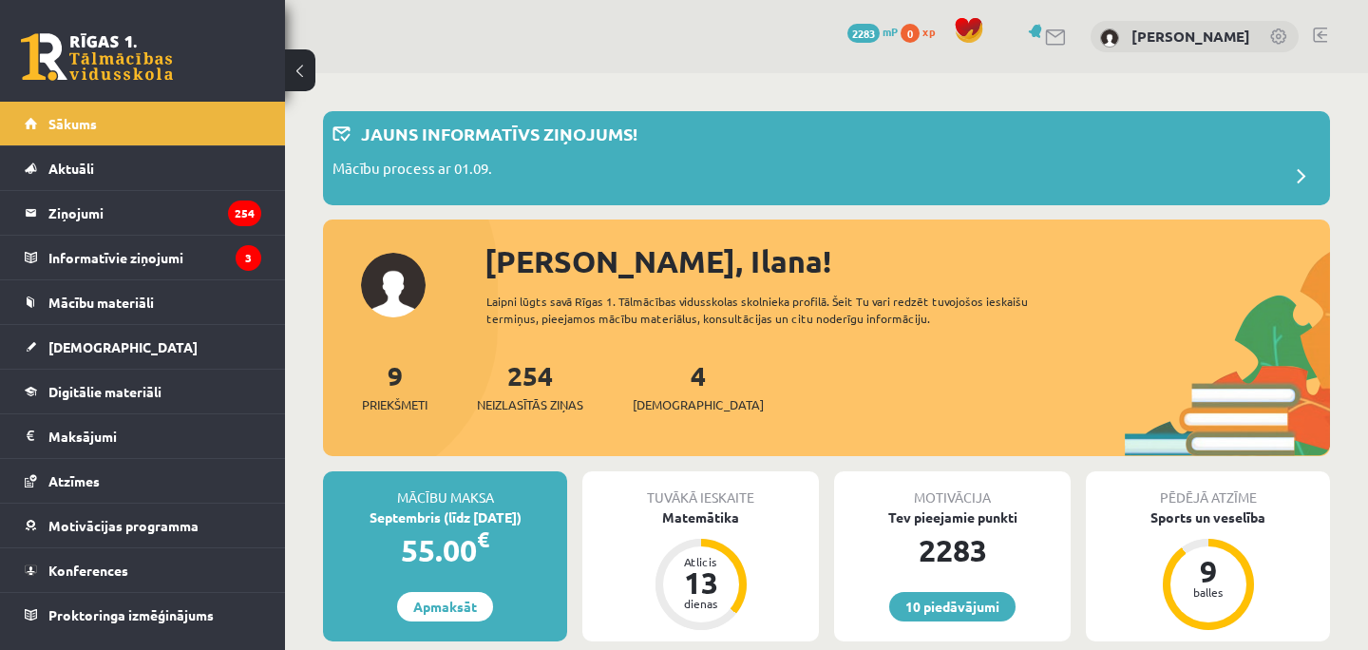 The height and width of the screenshot is (650, 1368). What do you see at coordinates (445, 489) in the screenshot?
I see `div: Mācību maksa` at bounding box center [445, 489].